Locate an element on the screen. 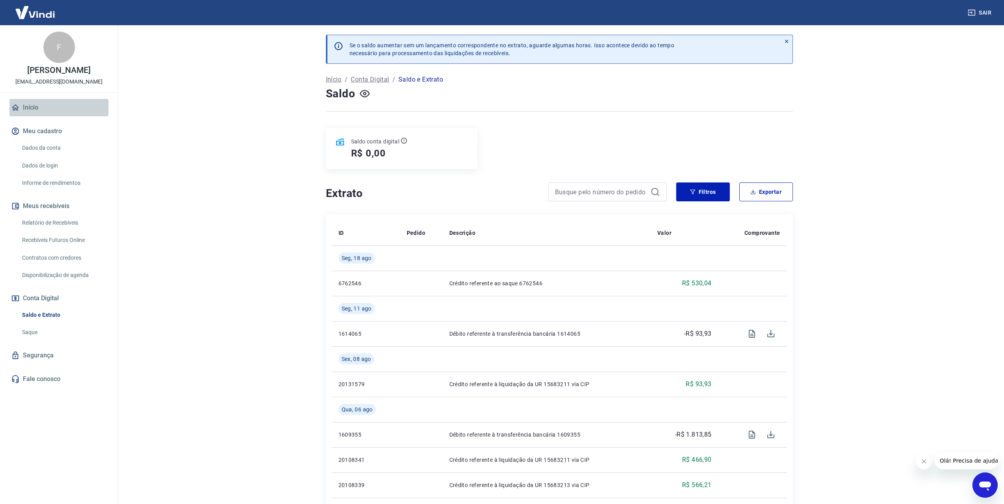 The image size is (1004, 504). p: R$ 566,21 is located at coordinates (696, 485).